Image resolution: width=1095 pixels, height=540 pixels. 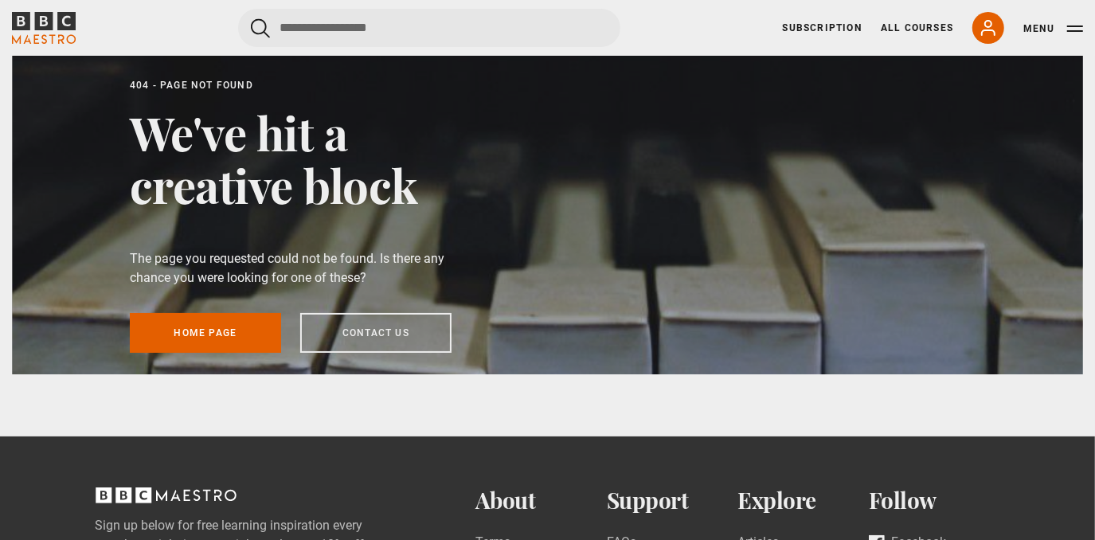 I want to click on p: The page you requested could not be found. Is there any chance you were looking for one of these?, so click(x=300, y=268).